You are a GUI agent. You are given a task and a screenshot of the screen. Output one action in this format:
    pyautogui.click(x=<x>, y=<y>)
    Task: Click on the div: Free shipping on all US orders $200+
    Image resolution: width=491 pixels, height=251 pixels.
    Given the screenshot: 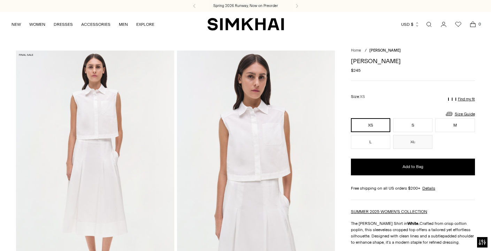 What is the action you would take?
    pyautogui.click(x=412, y=188)
    